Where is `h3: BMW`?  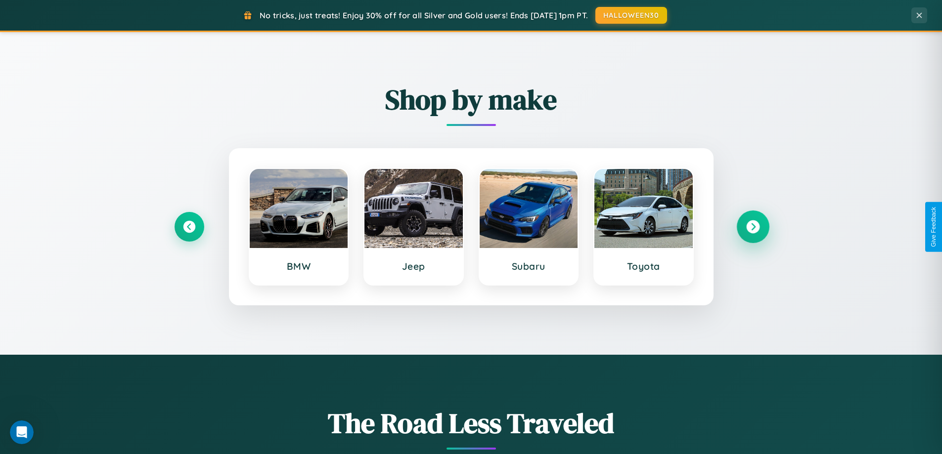 h3: BMW is located at coordinates (299, 266).